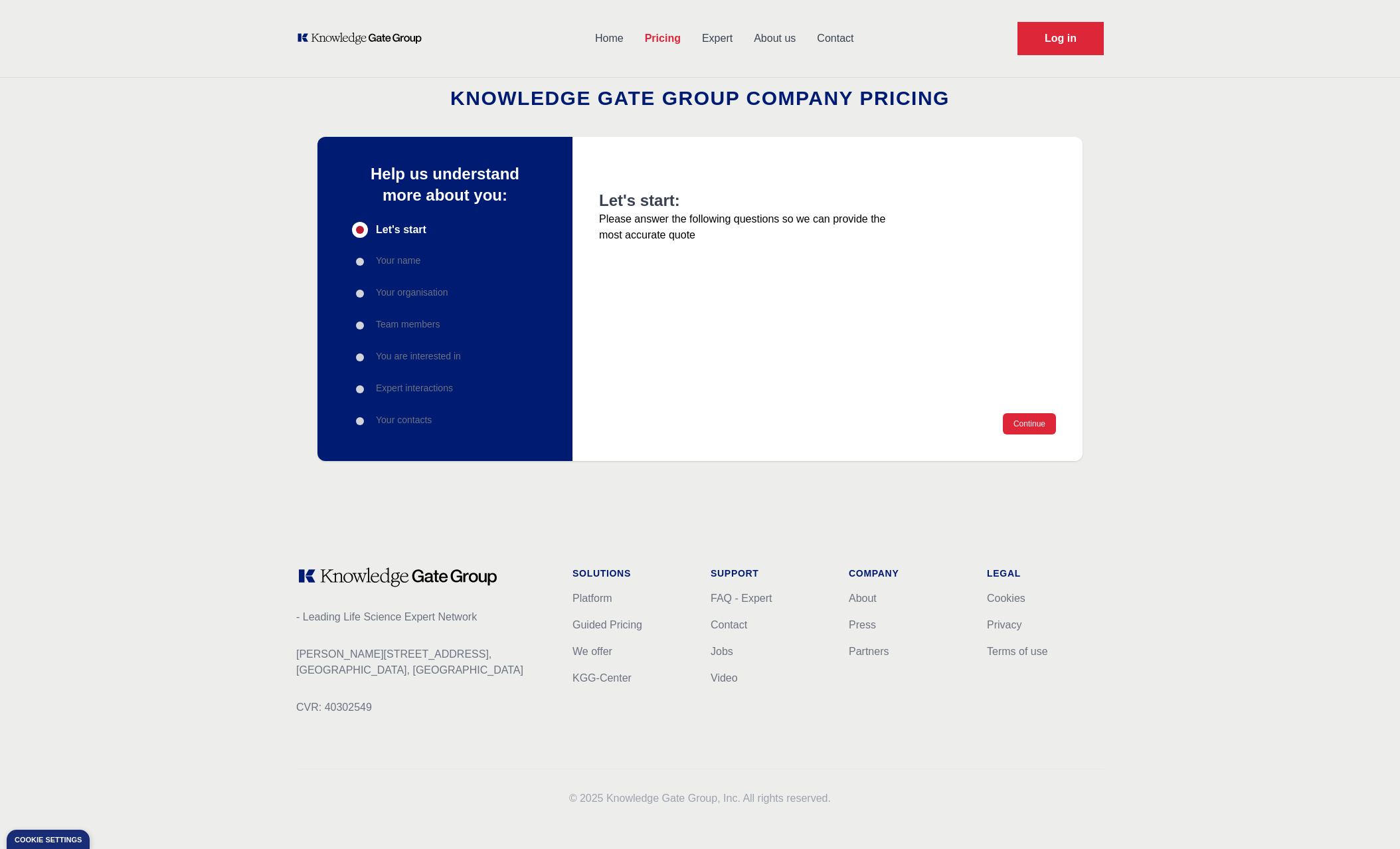  What do you see at coordinates (775, 38) in the screenshot?
I see `a: About us` at bounding box center [775, 38].